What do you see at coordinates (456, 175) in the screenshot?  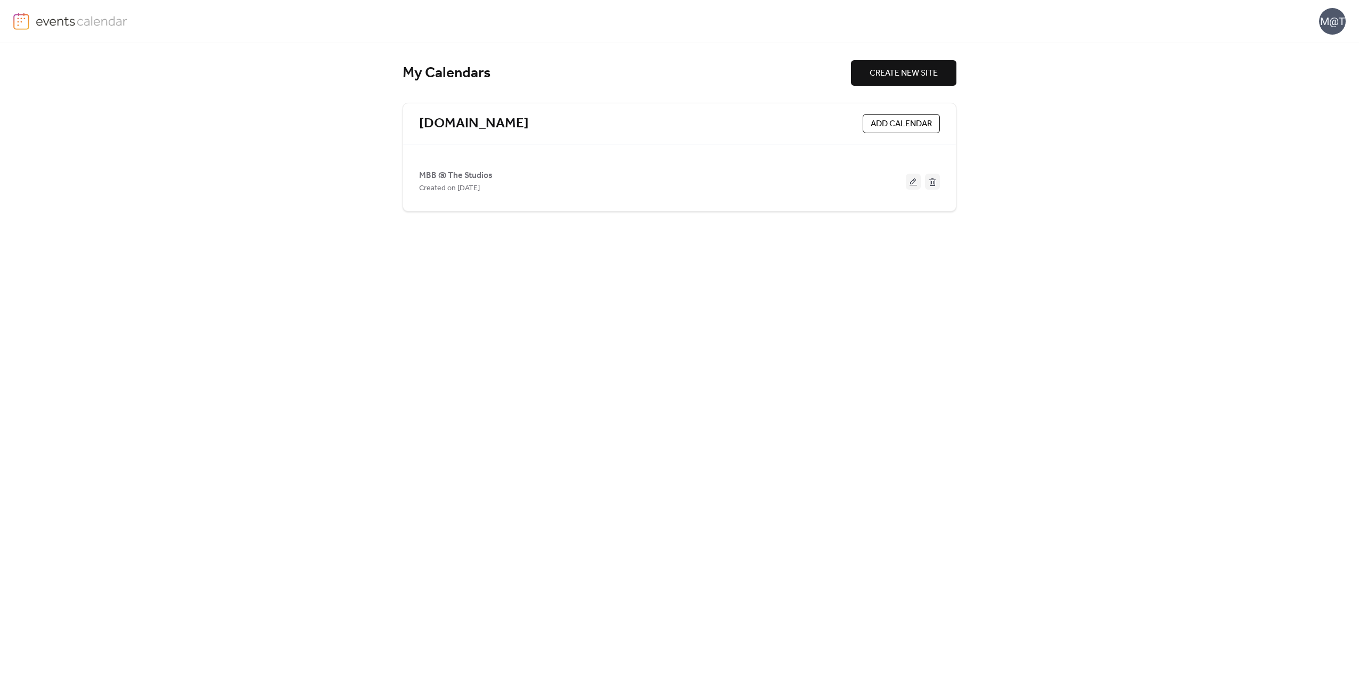 I see `a: MBB @ The Studios` at bounding box center [456, 175].